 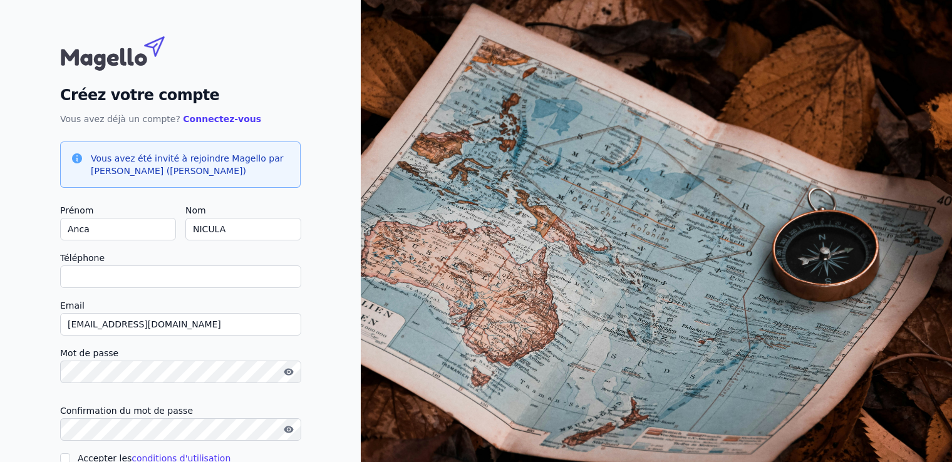 I want to click on label: Confirmation du mot de passe, so click(x=180, y=411).